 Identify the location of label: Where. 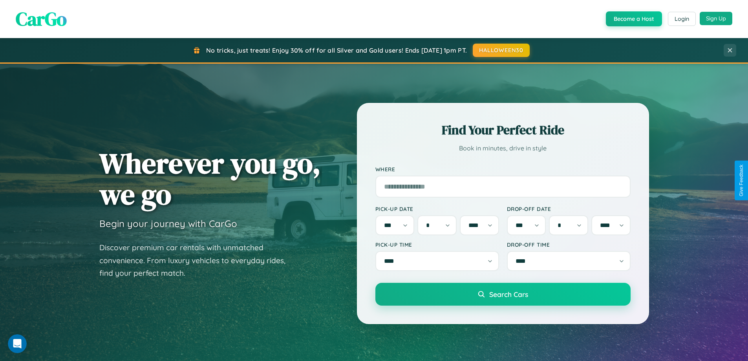
(503, 169).